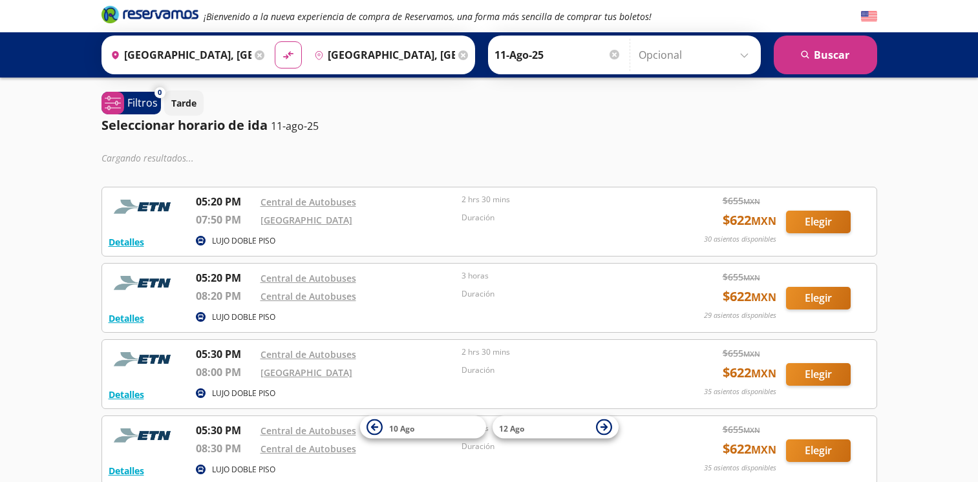 The height and width of the screenshot is (482, 978). Describe the element at coordinates (160, 92) in the screenshot. I see `span: 0` at that location.